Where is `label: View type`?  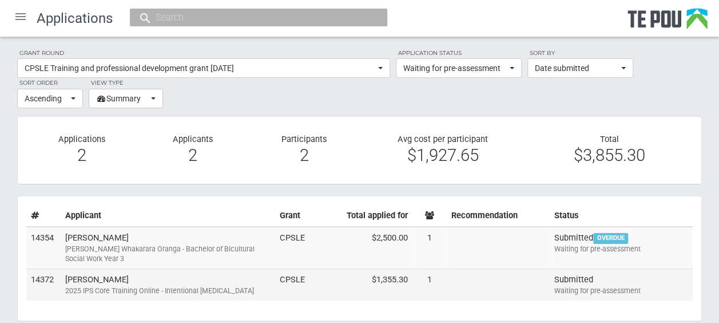
label: View type is located at coordinates (126, 83).